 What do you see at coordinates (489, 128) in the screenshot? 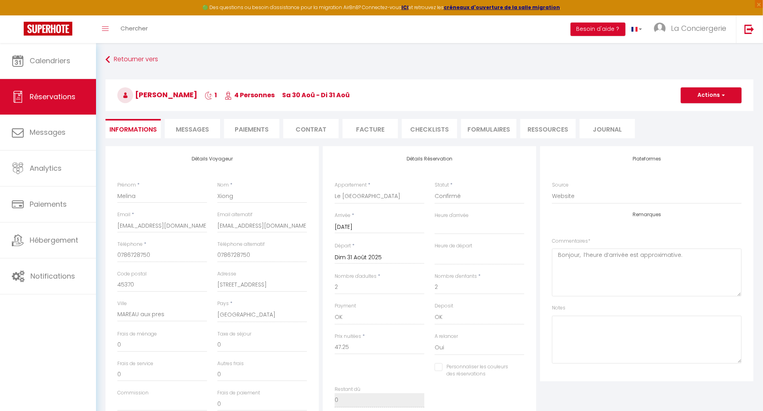
I see `li: FORMULAIRES` at bounding box center [489, 128].